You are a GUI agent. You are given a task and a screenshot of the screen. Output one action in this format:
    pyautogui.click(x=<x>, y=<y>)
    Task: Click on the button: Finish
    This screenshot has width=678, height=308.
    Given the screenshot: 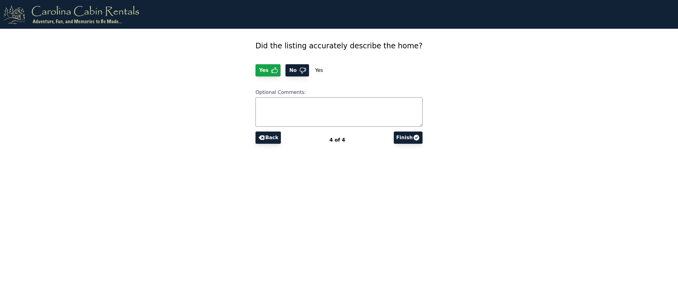 What is the action you would take?
    pyautogui.click(x=408, y=138)
    